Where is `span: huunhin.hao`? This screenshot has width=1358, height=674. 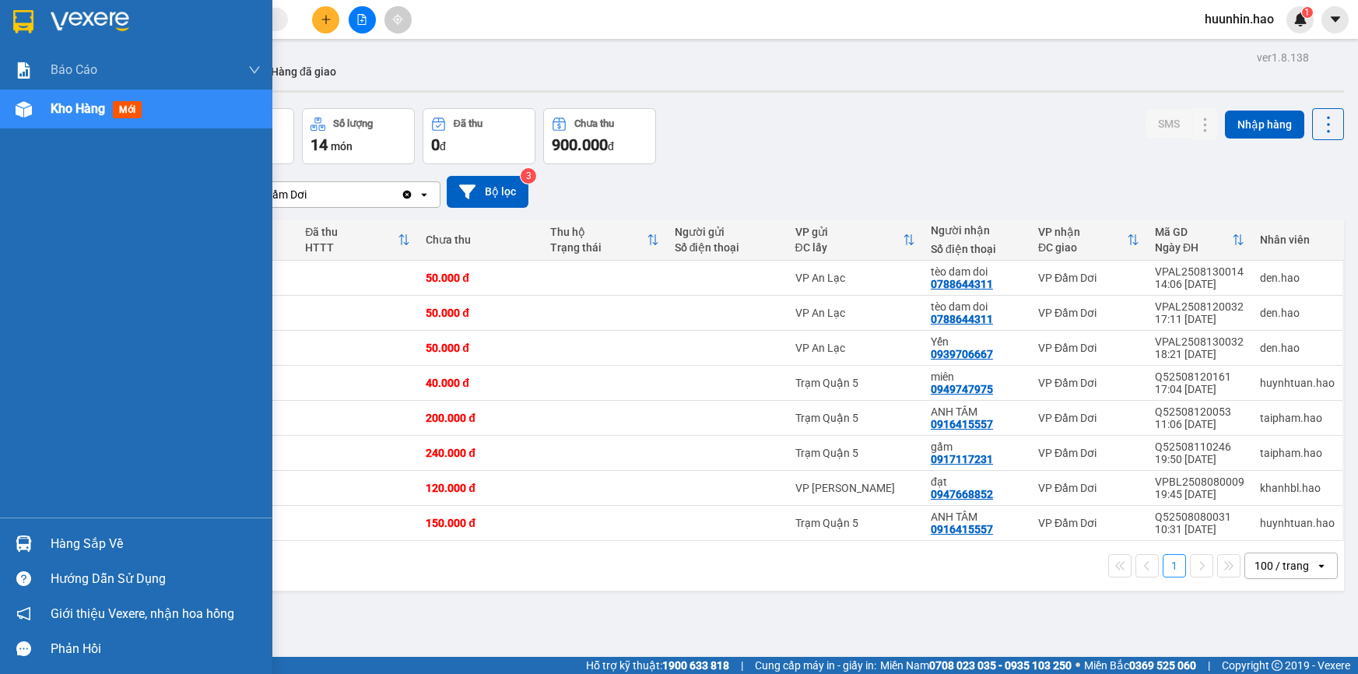 span: huunhin.hao is located at coordinates (1239, 19).